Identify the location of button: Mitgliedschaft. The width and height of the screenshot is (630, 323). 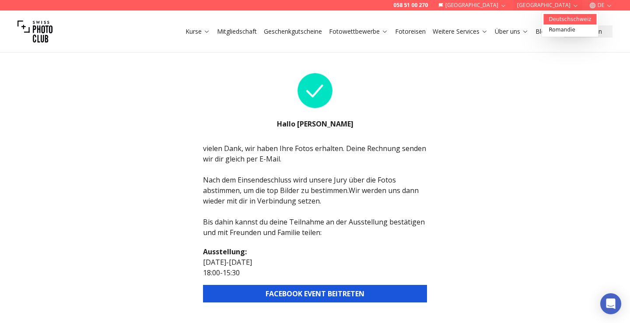
(237, 31).